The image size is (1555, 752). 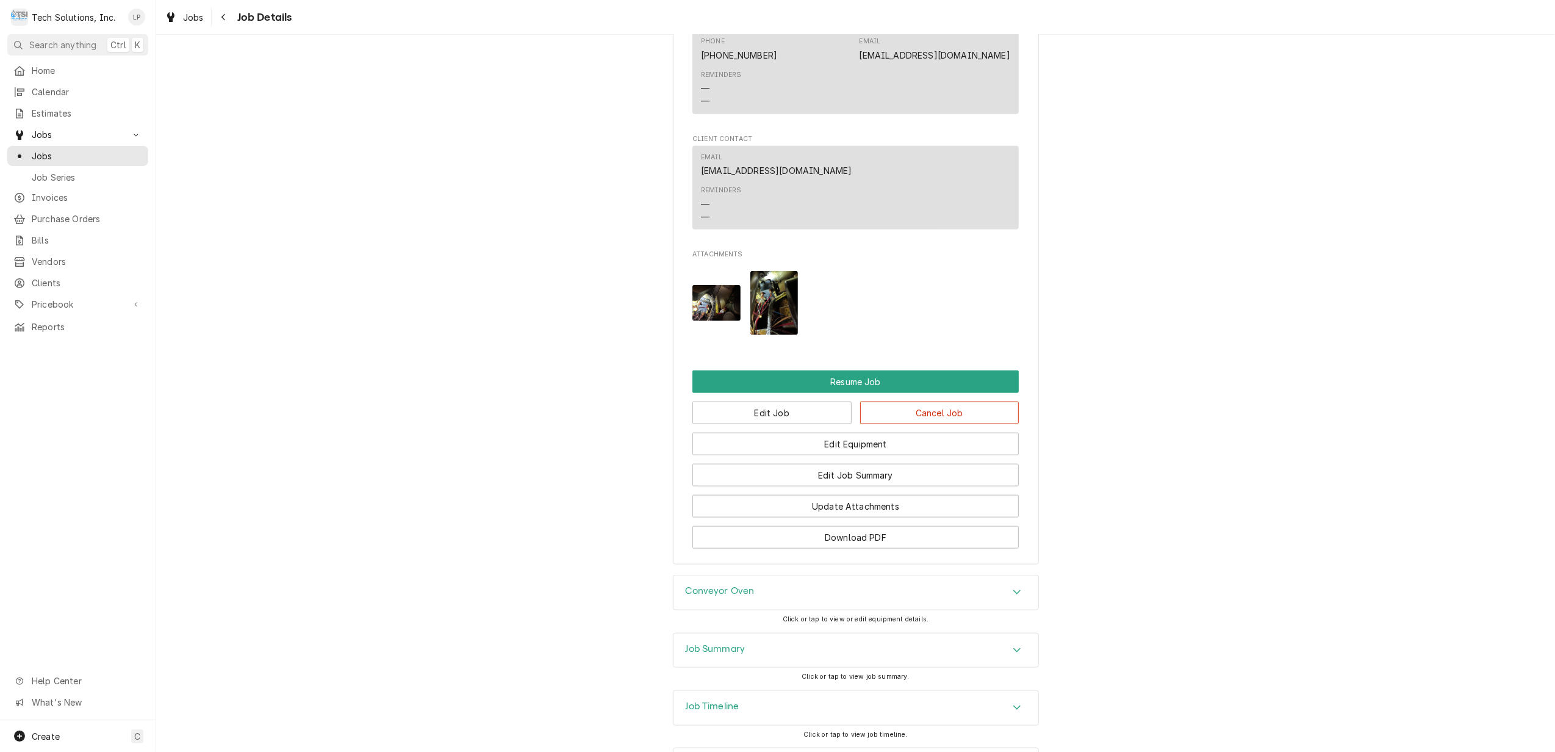 I want to click on div: Client Contact List, so click(x=855, y=190).